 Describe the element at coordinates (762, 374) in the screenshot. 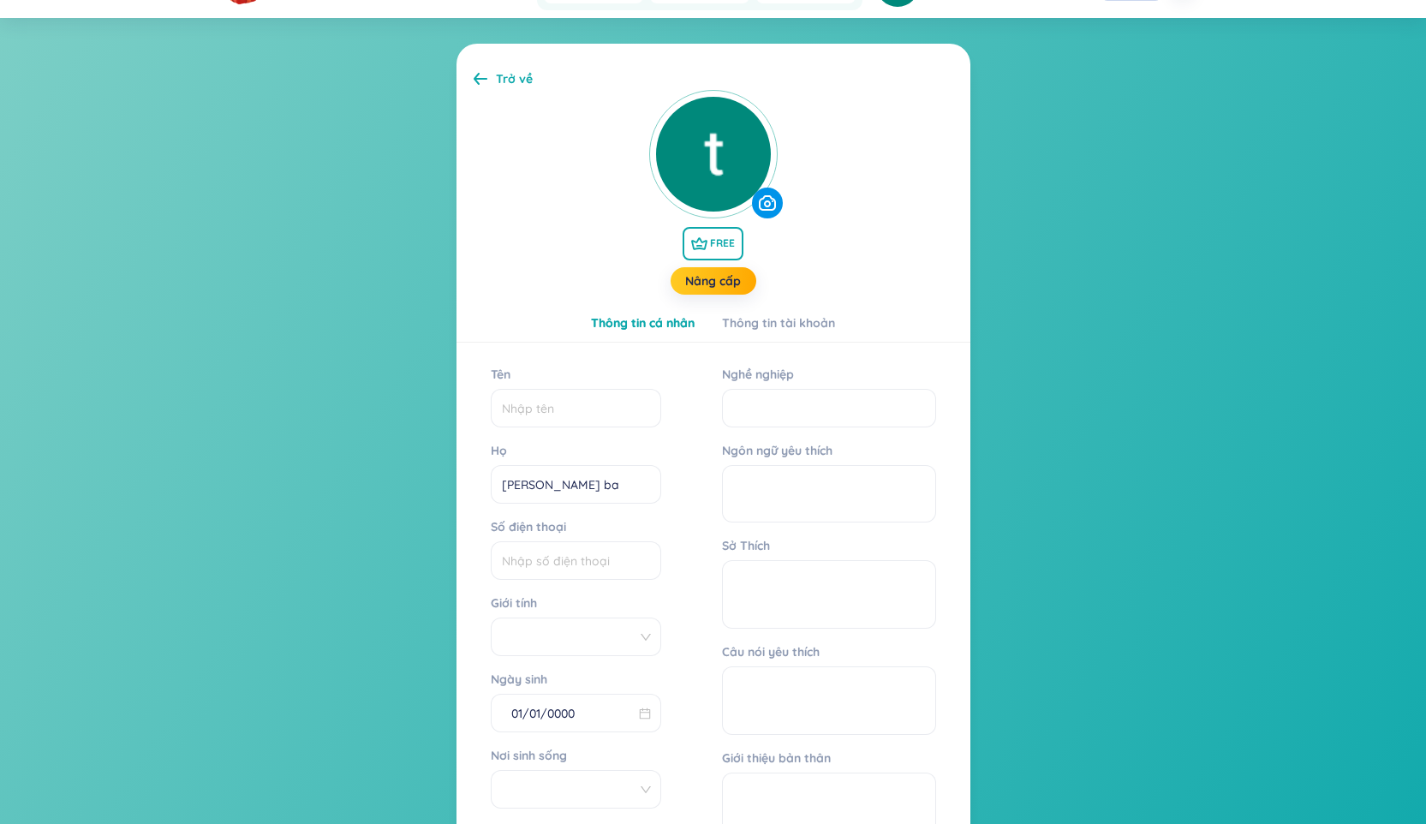

I see `label: Nghề nghiệp` at that location.